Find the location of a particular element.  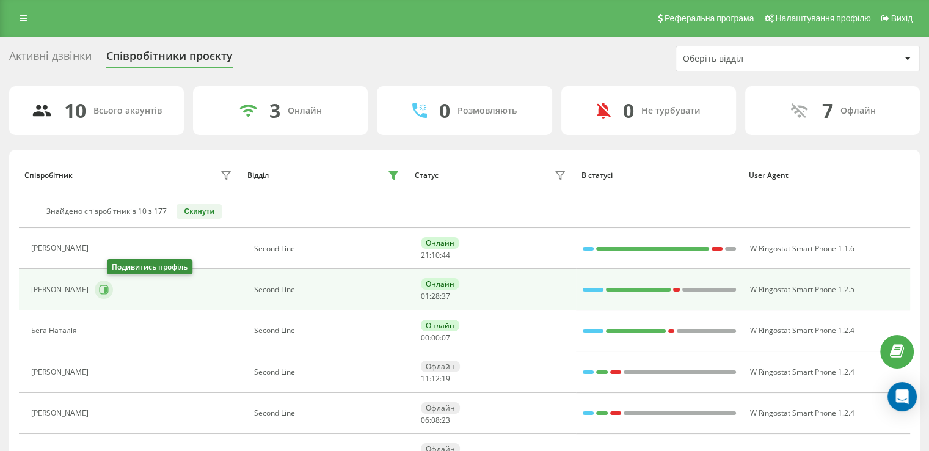

span: 07 is located at coordinates (446, 337).